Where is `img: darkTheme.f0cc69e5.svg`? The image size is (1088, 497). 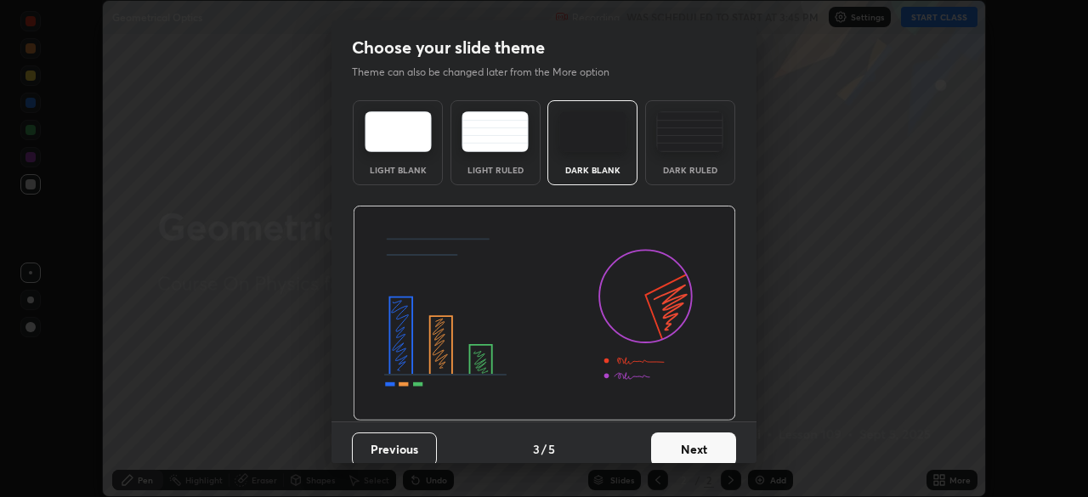 img: darkTheme.f0cc69e5.svg is located at coordinates (592, 132).